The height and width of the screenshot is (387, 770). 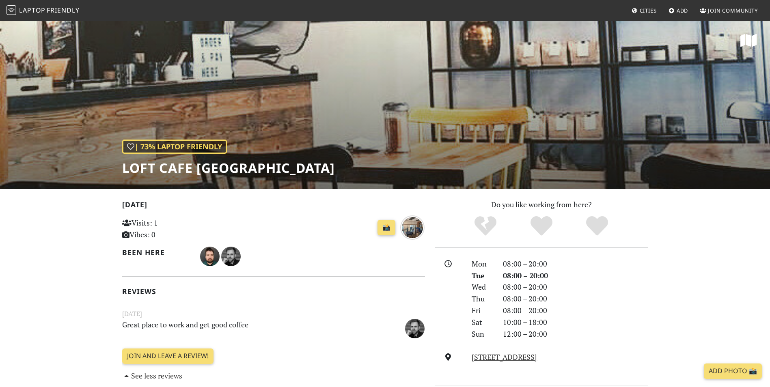 I want to click on div: Sat, so click(x=482, y=322).